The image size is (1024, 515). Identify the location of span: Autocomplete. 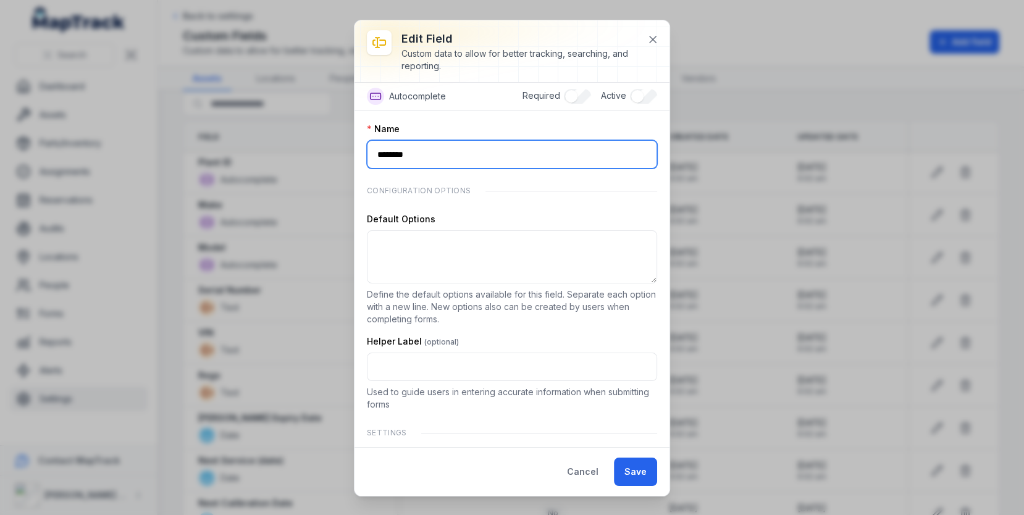
(418, 96).